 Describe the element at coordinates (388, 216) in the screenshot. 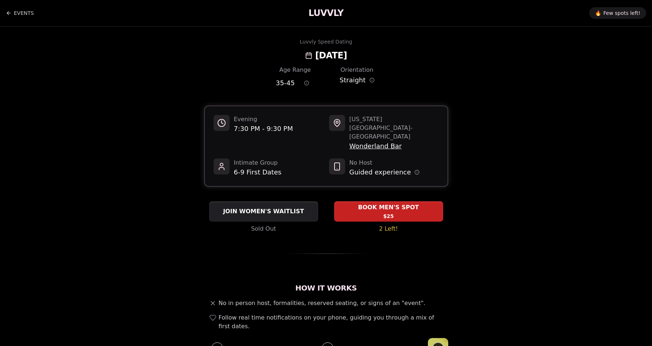

I see `span: $25` at that location.